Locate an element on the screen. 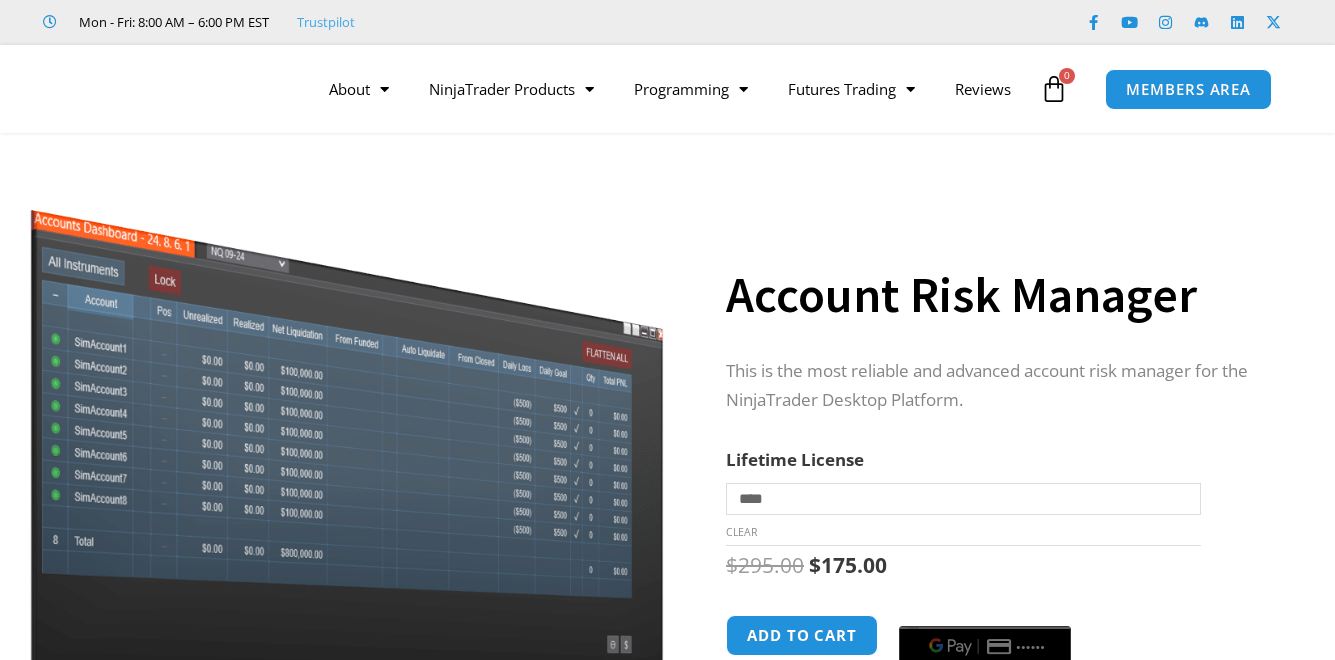 Image resolution: width=1335 pixels, height=660 pixels. p: This is the most reliable and advanced account risk manager for the NinjaTrader Desktop Platform. is located at coordinates (1005, 386).